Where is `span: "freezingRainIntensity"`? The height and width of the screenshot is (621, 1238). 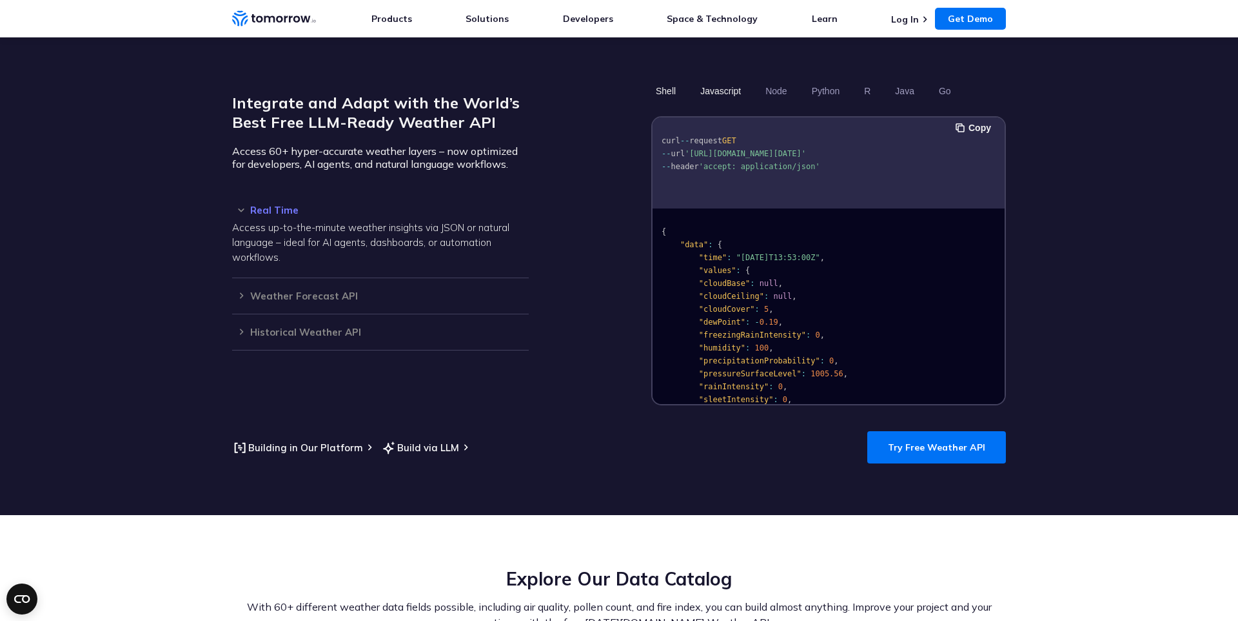 span: "freezingRainIntensity" is located at coordinates (753, 335).